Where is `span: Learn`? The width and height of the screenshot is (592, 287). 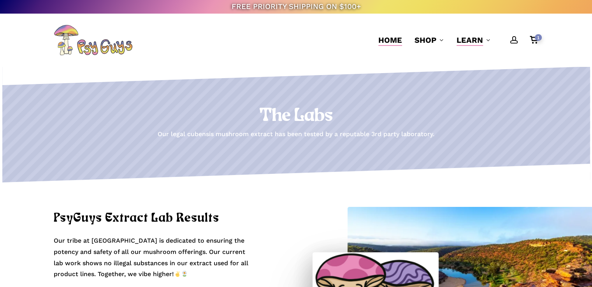
span: Learn is located at coordinates (470, 40).